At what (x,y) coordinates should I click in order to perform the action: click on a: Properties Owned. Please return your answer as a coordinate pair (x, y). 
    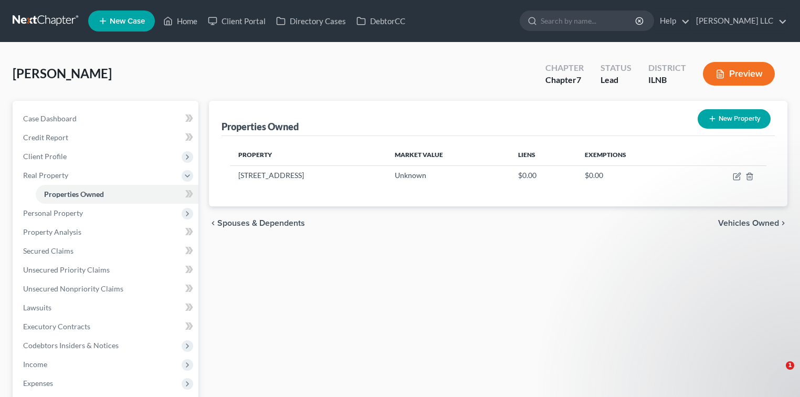
    Looking at the image, I should click on (117, 194).